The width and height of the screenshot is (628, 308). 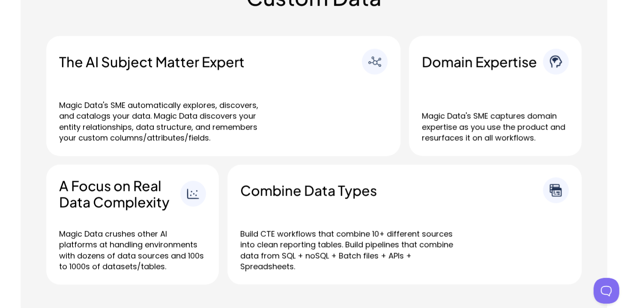 What do you see at coordinates (347, 250) in the screenshot?
I see `p: Build CTE workflows that combine 10+ different sources into clean reporting tables. Build pipelin...` at bounding box center [347, 250].